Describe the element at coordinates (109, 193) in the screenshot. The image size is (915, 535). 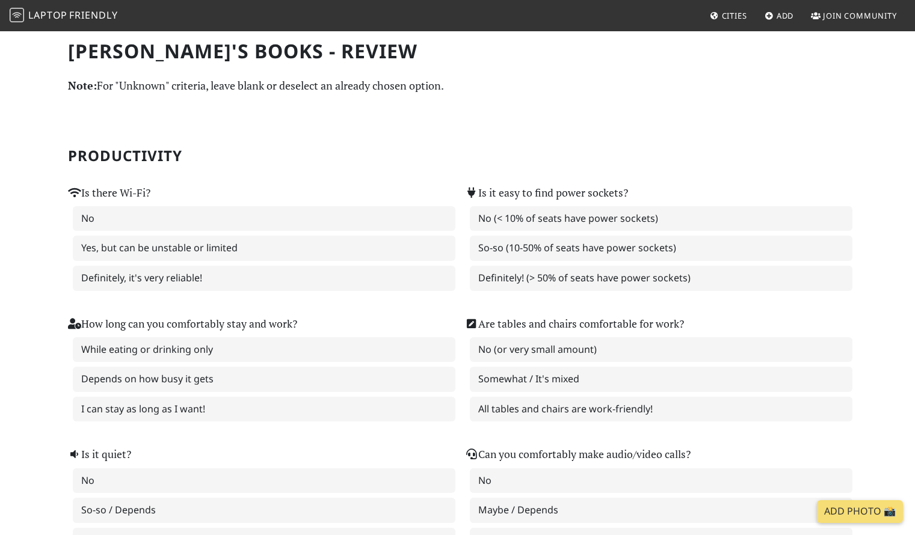
I see `label: Is there Wi-Fi?` at that location.